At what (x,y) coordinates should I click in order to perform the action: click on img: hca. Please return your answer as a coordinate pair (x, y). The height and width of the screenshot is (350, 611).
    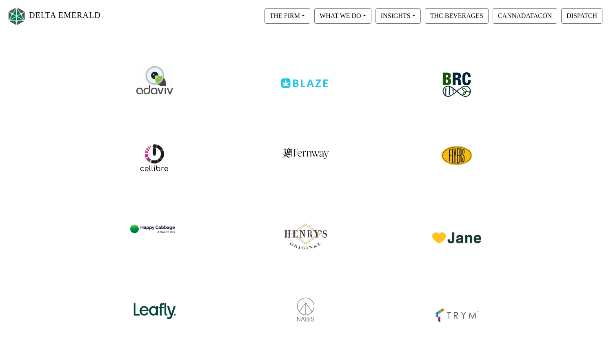
    Looking at the image, I should click on (155, 226).